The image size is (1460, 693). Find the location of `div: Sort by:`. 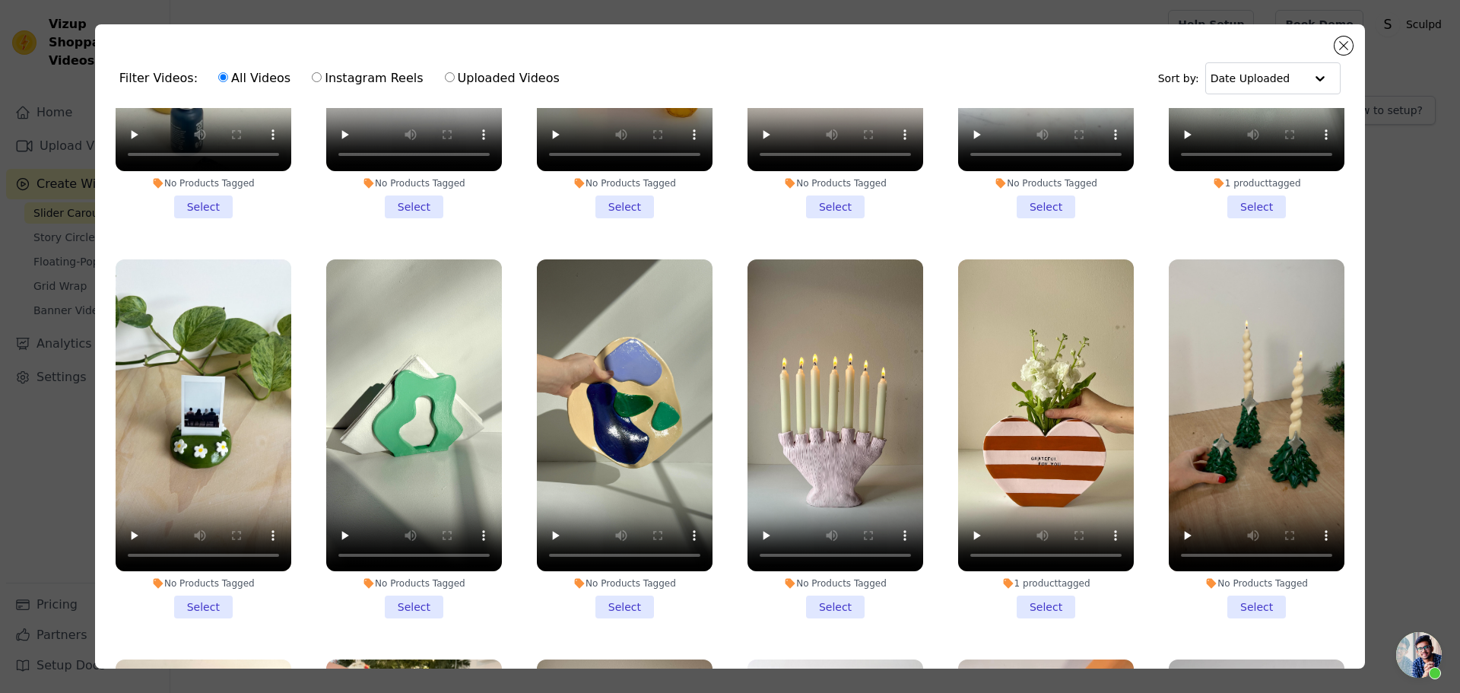

div: Sort by: is located at coordinates (1249, 78).